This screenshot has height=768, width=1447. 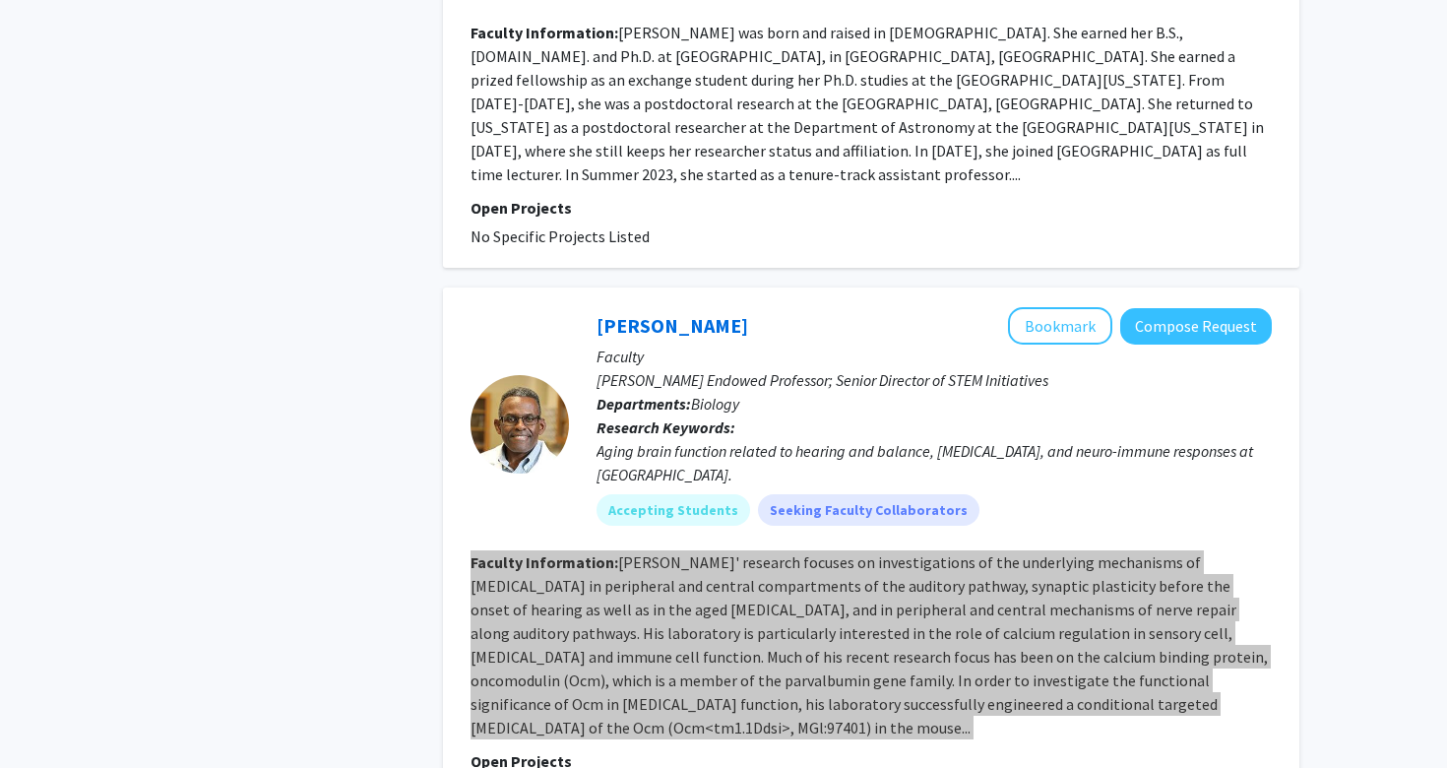 I want to click on span: Biology, so click(x=714, y=403).